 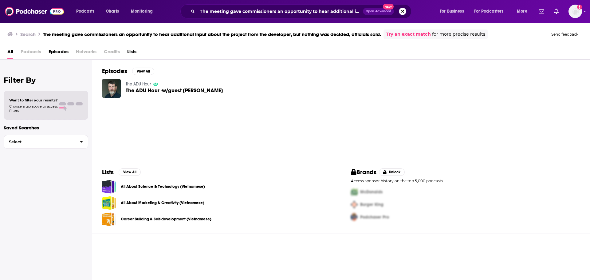 What do you see at coordinates (565, 34) in the screenshot?
I see `button: Send feedback` at bounding box center [565, 34].